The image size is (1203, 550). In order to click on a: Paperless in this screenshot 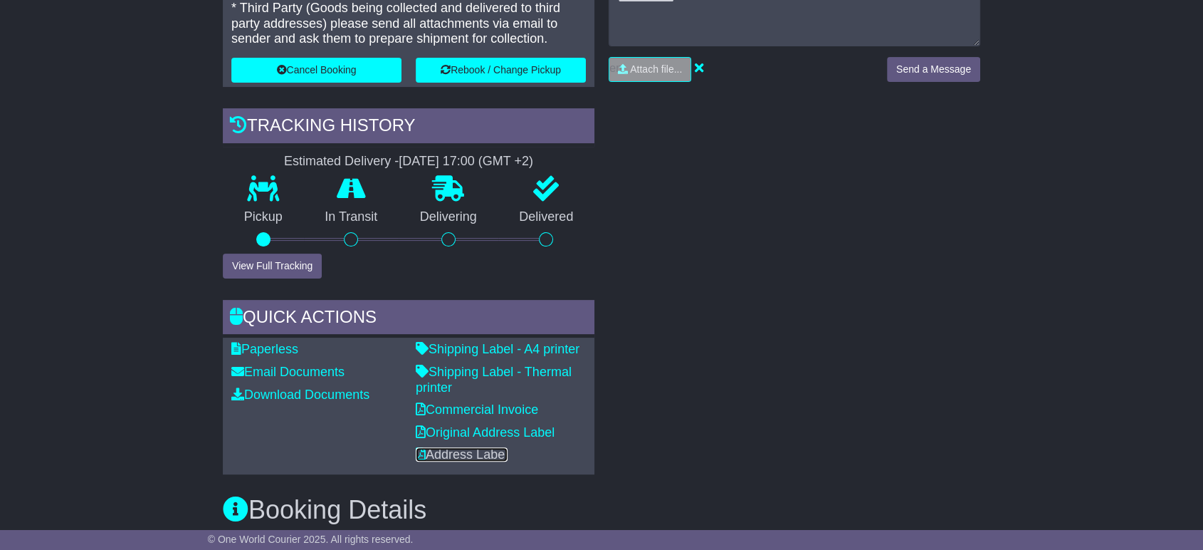, I will do `click(265, 349)`.